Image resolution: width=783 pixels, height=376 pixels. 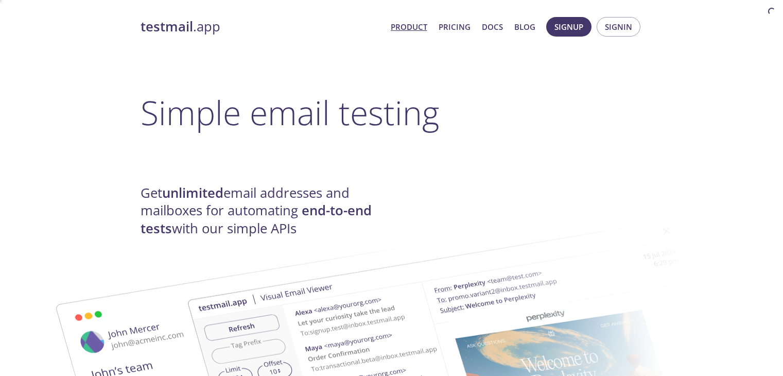 What do you see at coordinates (266, 211) in the screenshot?
I see `h4: Get email addresses and mailboxes for automating with our simple APIs` at bounding box center [266, 211].